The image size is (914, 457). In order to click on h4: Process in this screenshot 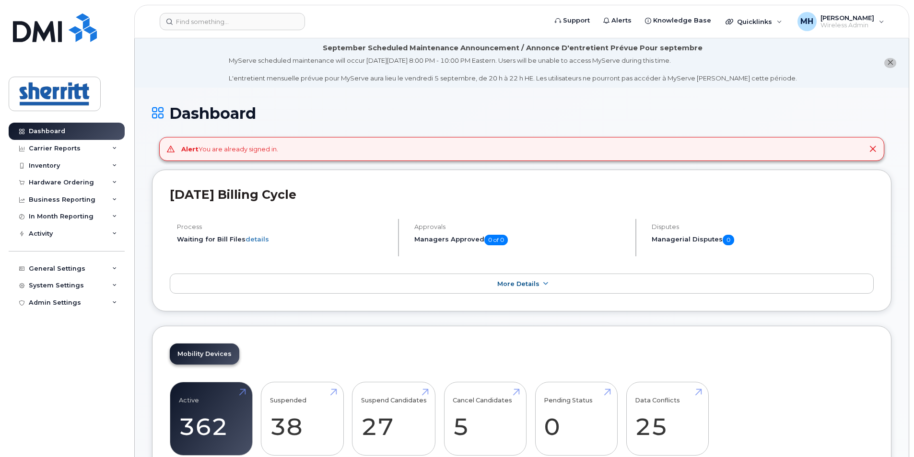, I will do `click(283, 227)`.